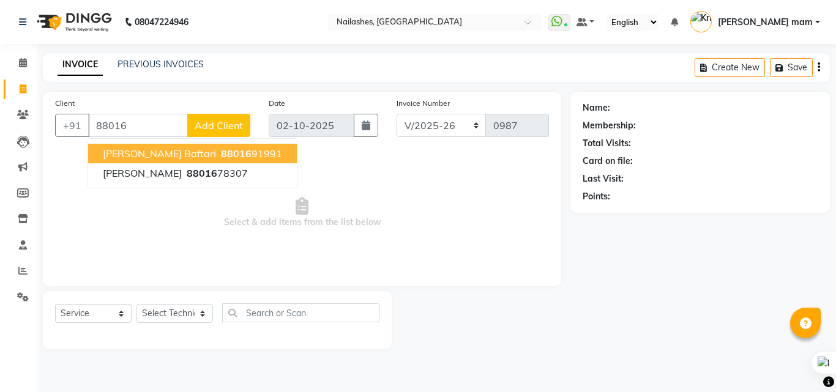  What do you see at coordinates (596, 108) in the screenshot?
I see `div: Name:` at bounding box center [596, 108].